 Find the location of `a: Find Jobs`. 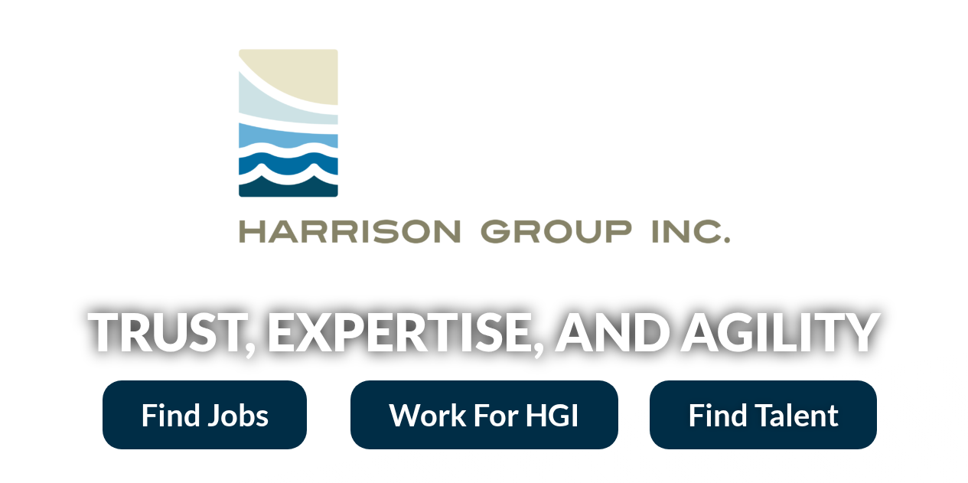

a: Find Jobs is located at coordinates (204, 415).